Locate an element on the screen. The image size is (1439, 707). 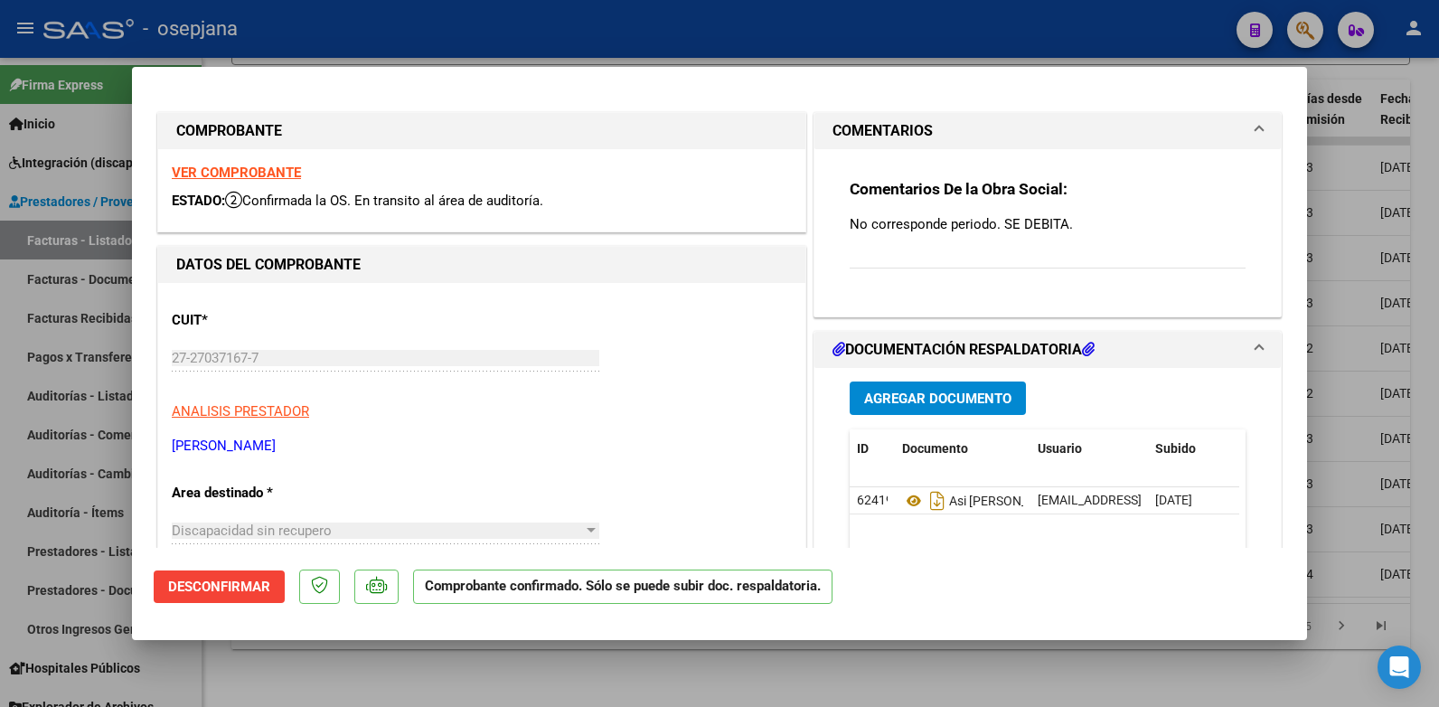
span: ID is located at coordinates (862, 448).